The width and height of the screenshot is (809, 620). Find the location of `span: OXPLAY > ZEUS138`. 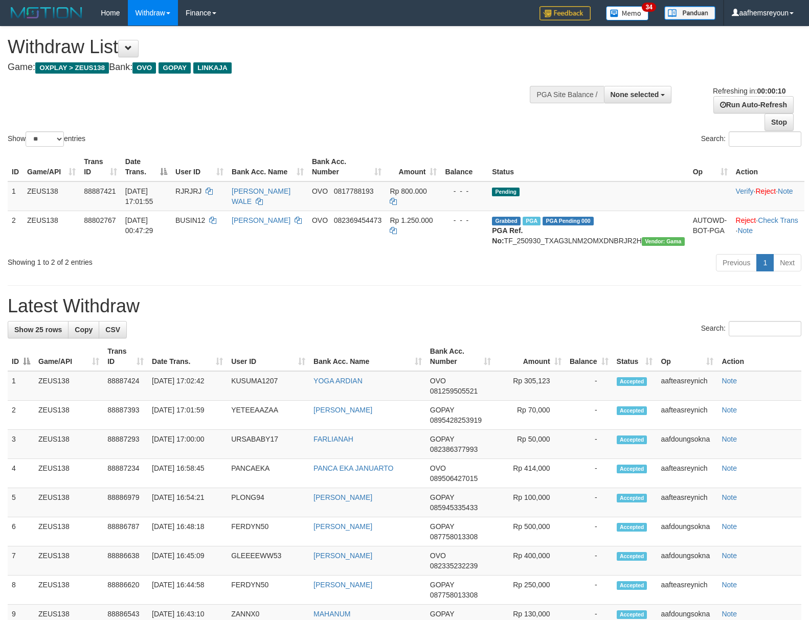

span: OXPLAY > ZEUS138 is located at coordinates (72, 68).